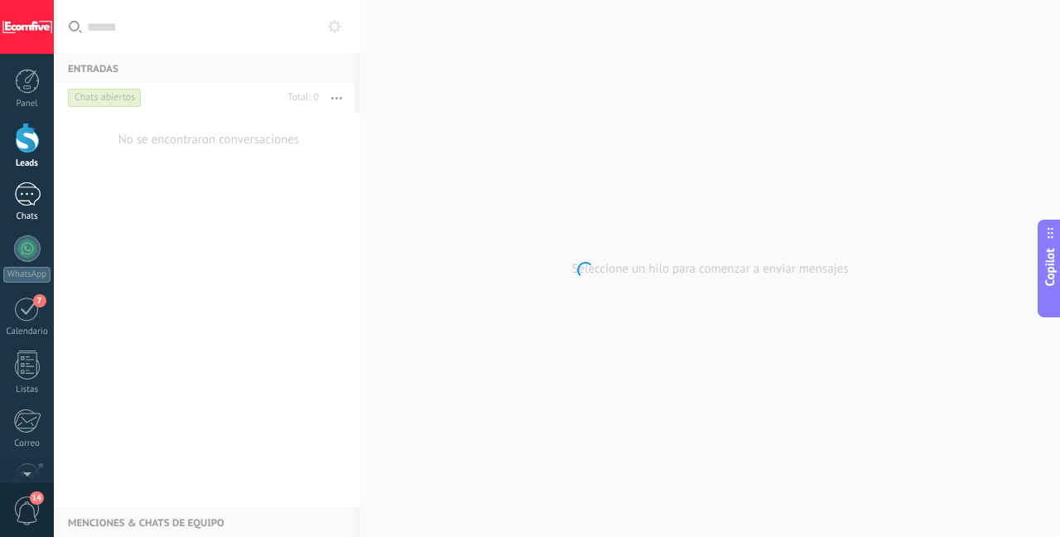  What do you see at coordinates (36, 498) in the screenshot?
I see `span: 14` at bounding box center [36, 498].